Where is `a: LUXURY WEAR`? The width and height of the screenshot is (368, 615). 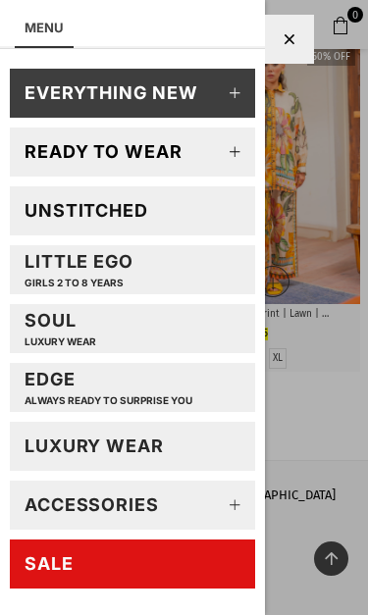
a: LUXURY WEAR is located at coordinates (132, 446).